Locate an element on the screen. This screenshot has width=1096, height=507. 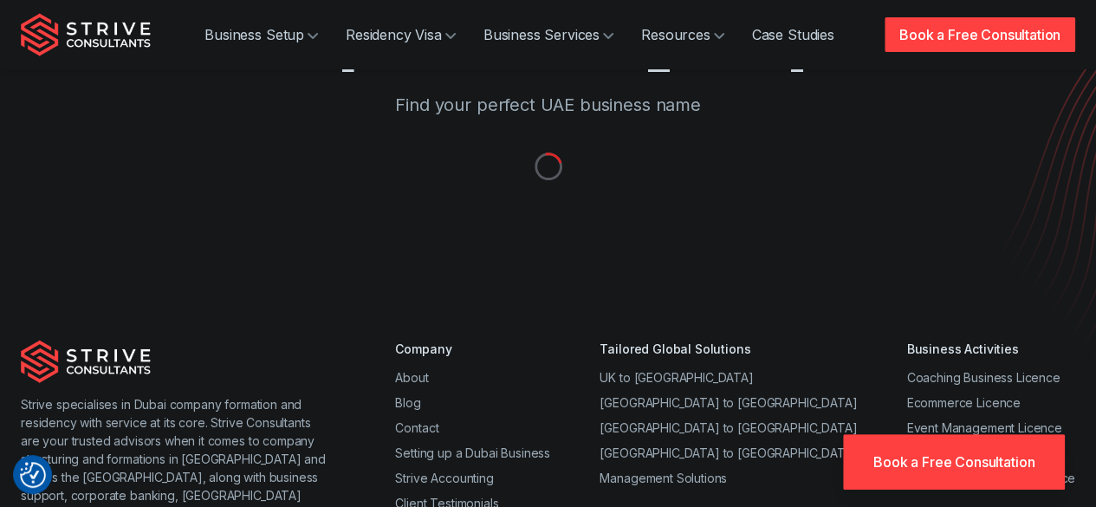
button: Consent Preferences is located at coordinates (33, 475).